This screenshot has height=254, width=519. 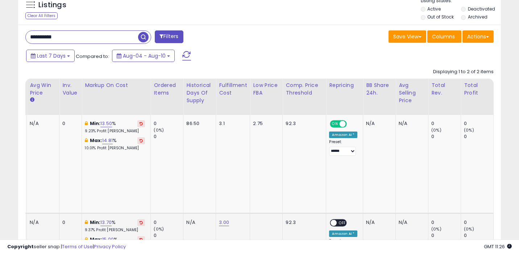 What do you see at coordinates (108, 240) in the screenshot?
I see `a: 15.00` at bounding box center [108, 240].